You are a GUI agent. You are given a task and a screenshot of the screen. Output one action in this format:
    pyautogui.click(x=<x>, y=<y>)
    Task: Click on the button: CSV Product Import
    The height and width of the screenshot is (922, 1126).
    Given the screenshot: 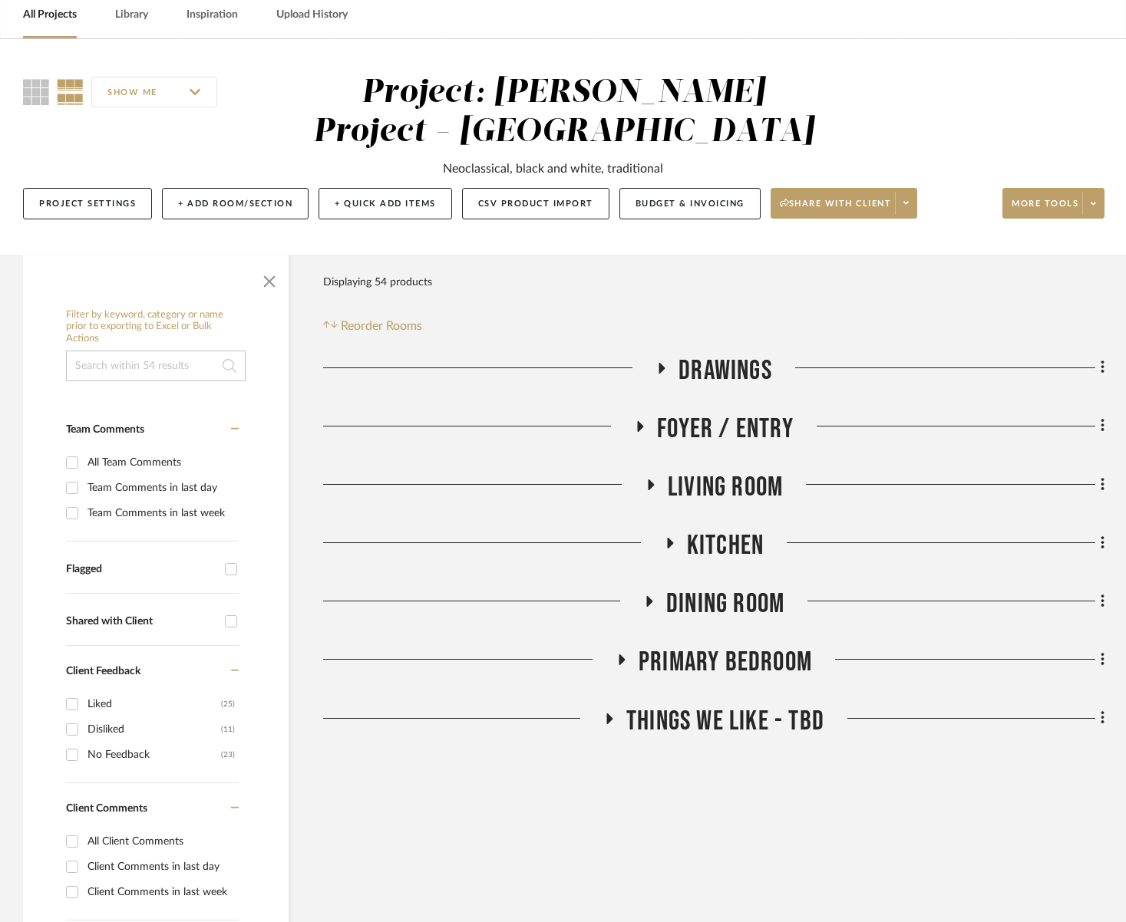 What is the action you would take?
    pyautogui.click(x=536, y=203)
    